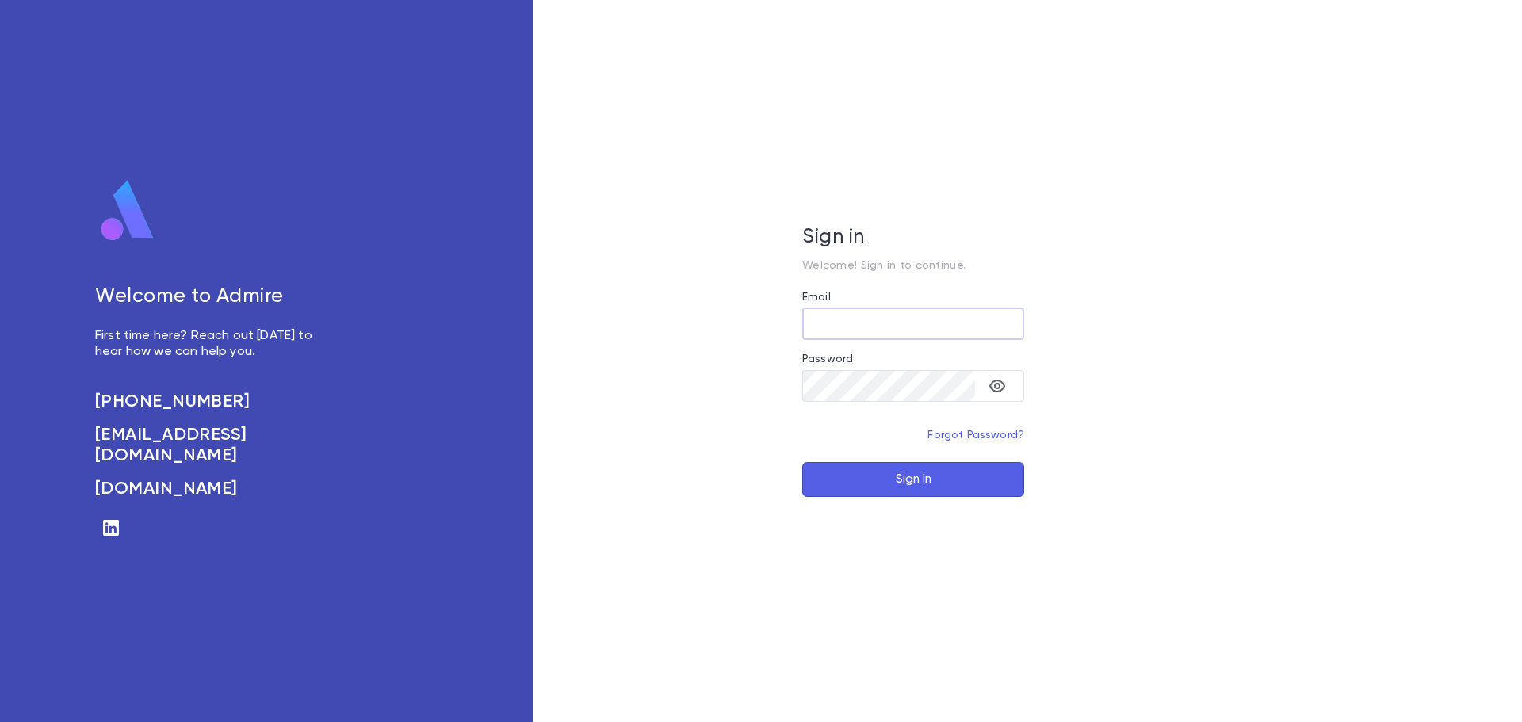  Describe the element at coordinates (997, 386) in the screenshot. I see `button: toggle password visibility` at that location.